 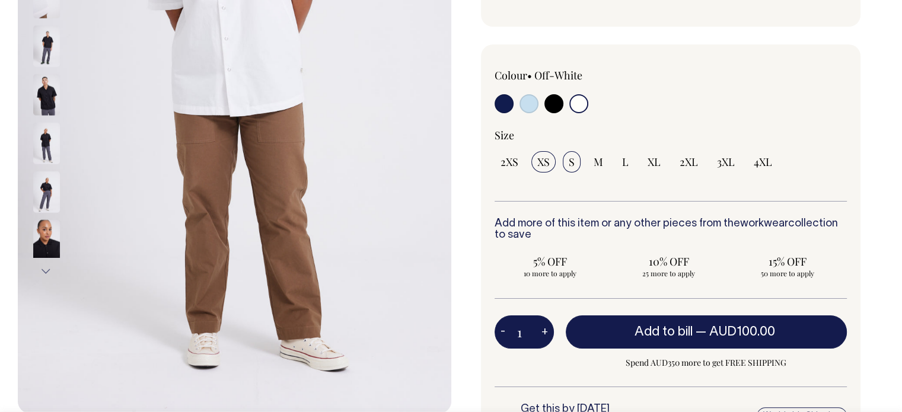 What do you see at coordinates (572, 162) in the screenshot?
I see `input: S` at bounding box center [572, 162].